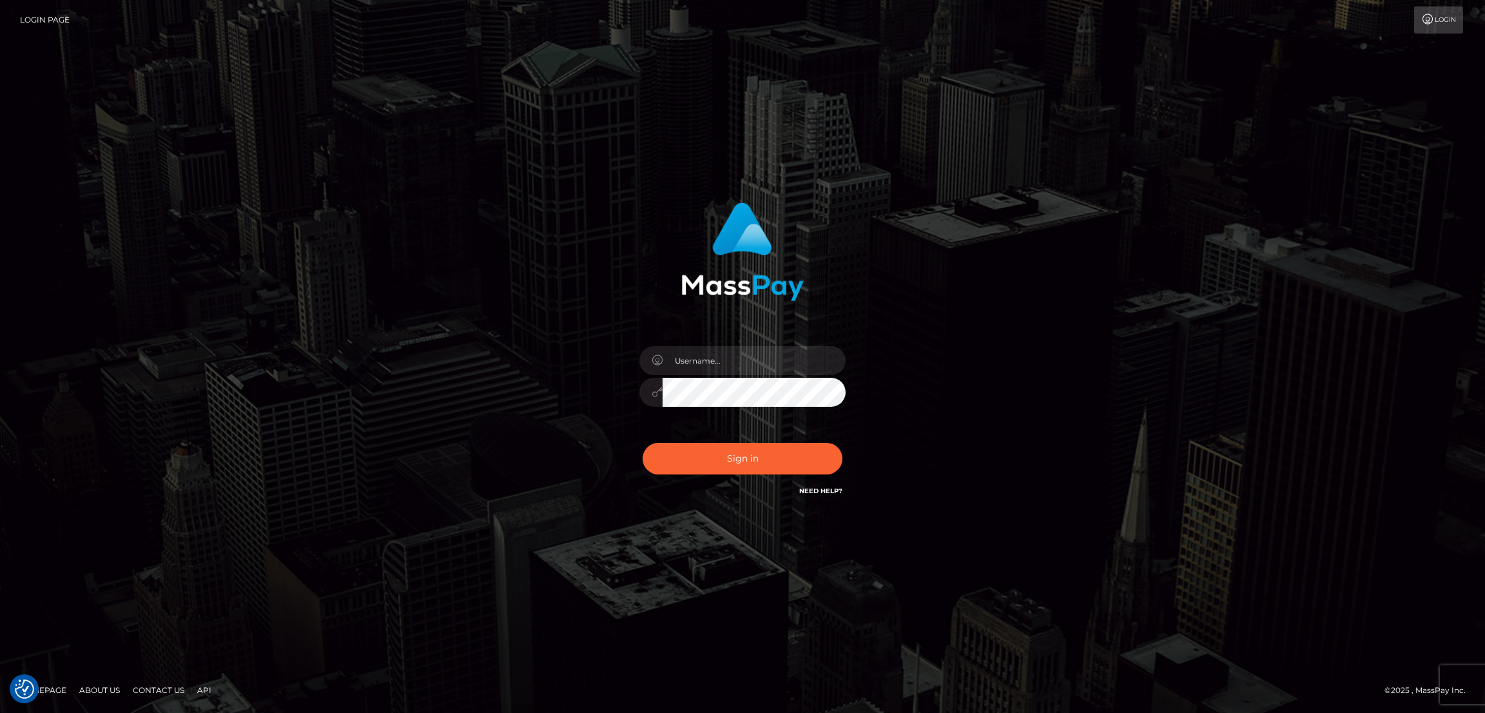 This screenshot has width=1485, height=713. What do you see at coordinates (1429, 690) in the screenshot?
I see `div: © 2025 , MassPay Inc.` at bounding box center [1429, 690].